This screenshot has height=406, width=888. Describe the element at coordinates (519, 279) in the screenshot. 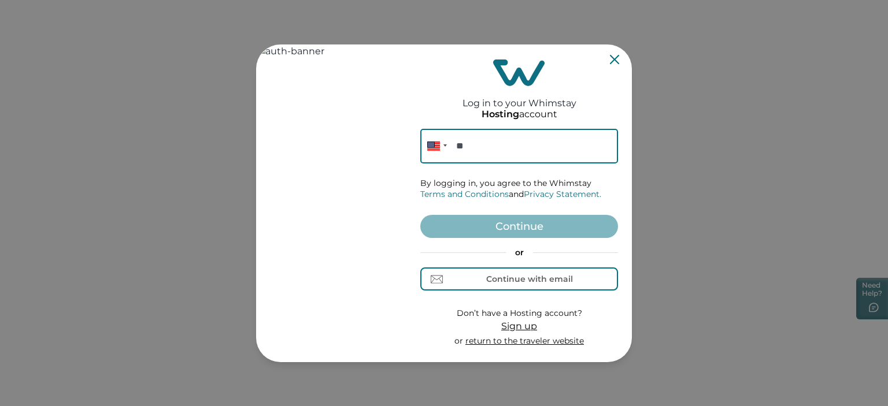

I see `button: Continue with email` at that location.